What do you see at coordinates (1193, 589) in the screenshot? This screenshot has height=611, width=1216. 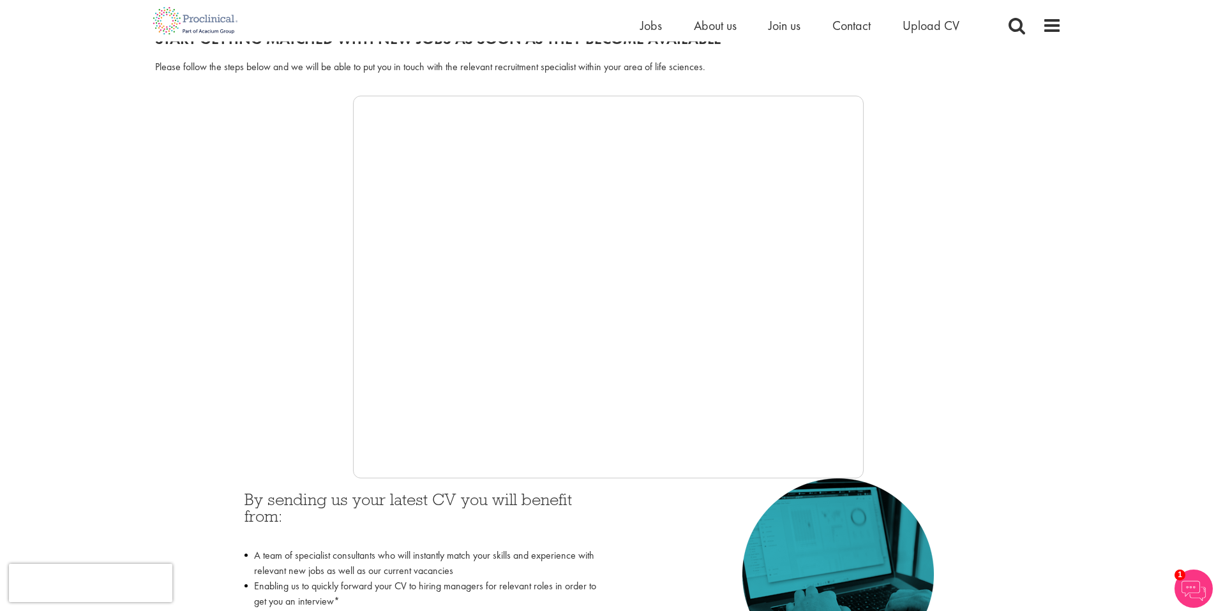 I see `img: Chatbot` at bounding box center [1193, 589].